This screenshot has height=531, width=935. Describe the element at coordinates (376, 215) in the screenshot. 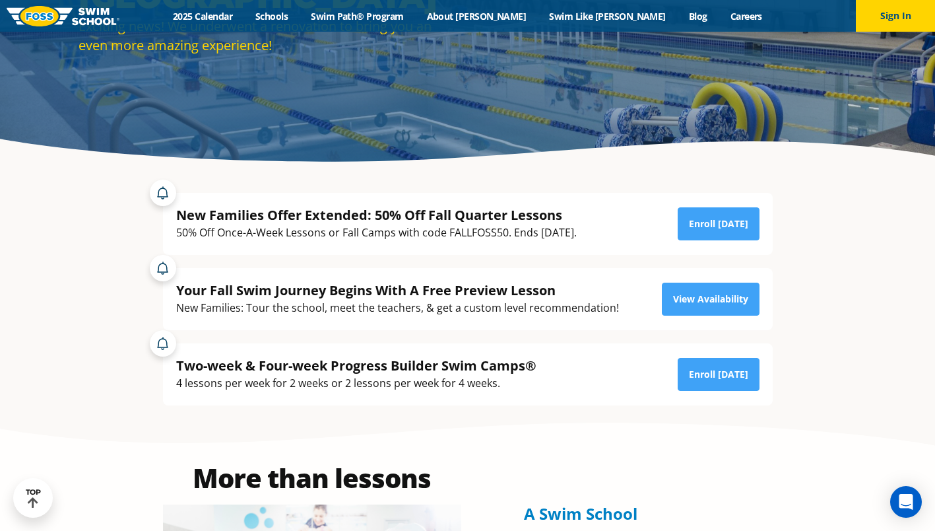

I see `div: New Families Offer Extended: 50% Off Fall Quarter Lessons` at that location.